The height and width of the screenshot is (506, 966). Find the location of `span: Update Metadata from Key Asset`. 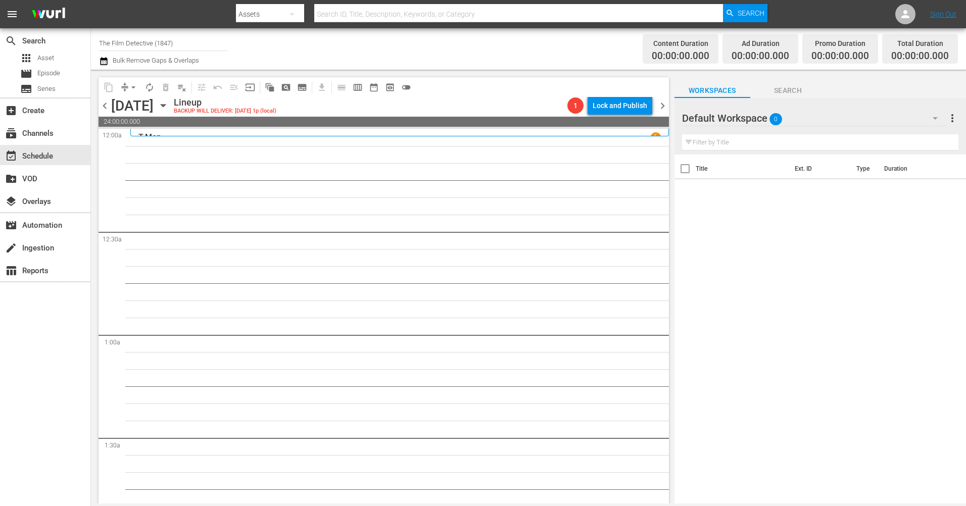

span: Update Metadata from Key Asset is located at coordinates (250, 87).